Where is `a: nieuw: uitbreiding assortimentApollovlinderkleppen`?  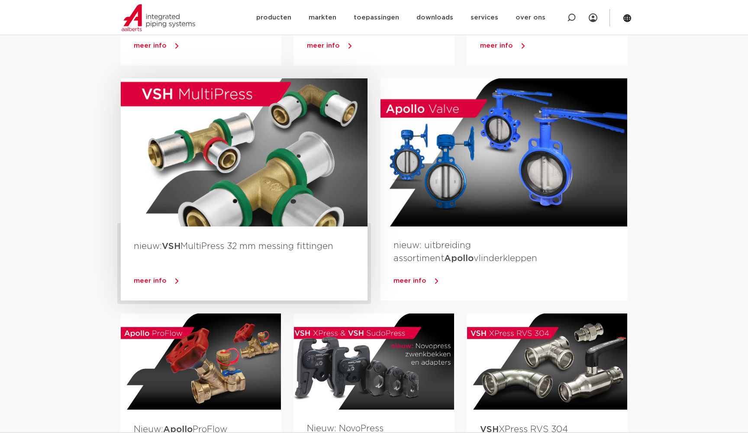 a: nieuw: uitbreiding assortimentApollovlinderkleppen is located at coordinates (465, 252).